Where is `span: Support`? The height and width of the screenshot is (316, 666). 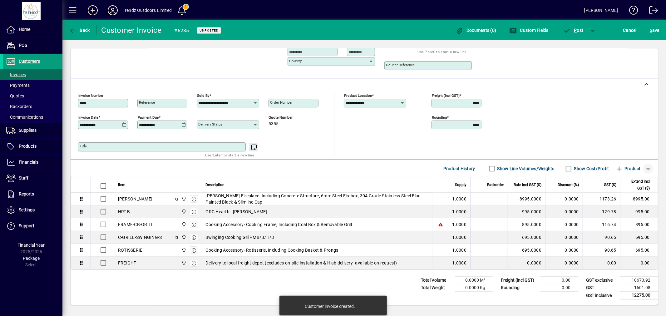 span: Support is located at coordinates (27, 226).